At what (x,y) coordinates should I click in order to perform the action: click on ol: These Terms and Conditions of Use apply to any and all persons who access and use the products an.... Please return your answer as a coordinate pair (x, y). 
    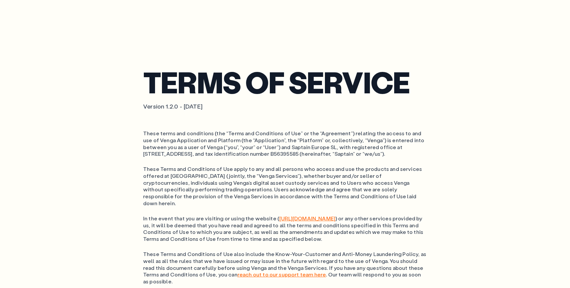
    Looking at the image, I should click on (285, 186).